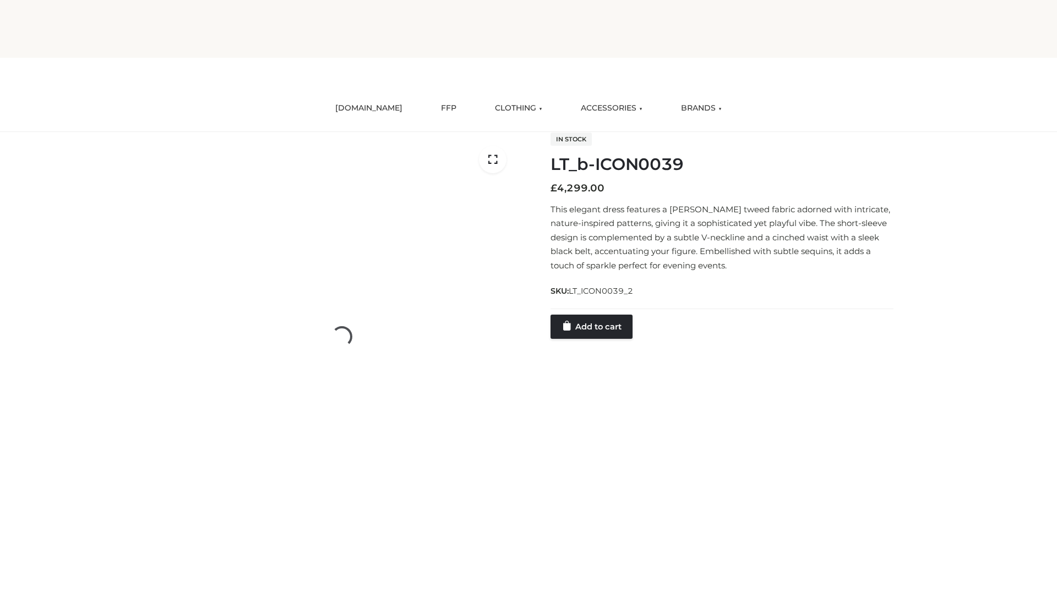 This screenshot has width=1057, height=594. What do you see at coordinates (592, 291) in the screenshot?
I see `span: SKU:` at bounding box center [592, 291].